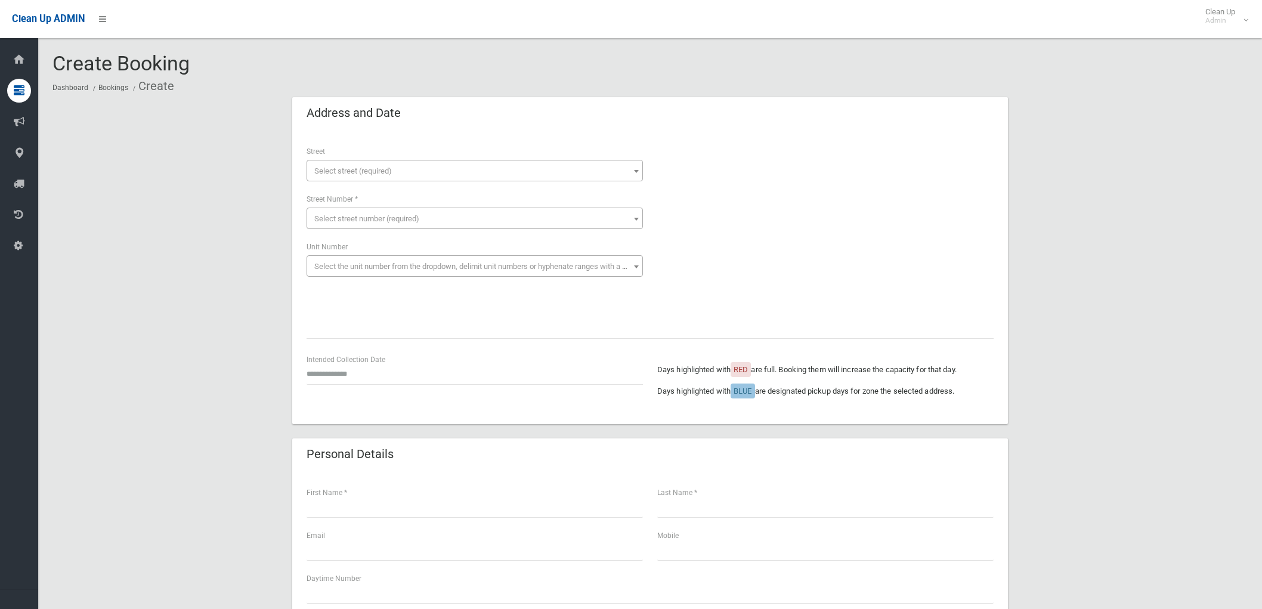 Image resolution: width=1262 pixels, height=609 pixels. Describe the element at coordinates (152, 86) in the screenshot. I see `li: Create` at that location.